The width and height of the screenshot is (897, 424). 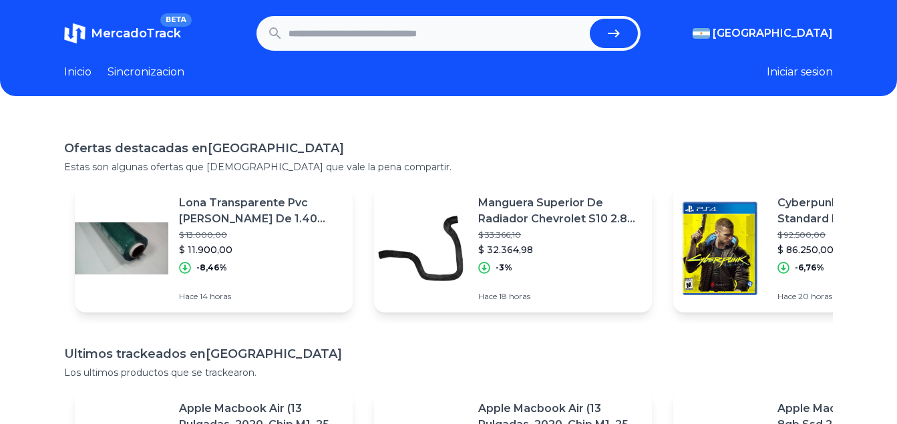 What do you see at coordinates (260, 296) in the screenshot?
I see `p: Hace 14 horas` at bounding box center [260, 296].